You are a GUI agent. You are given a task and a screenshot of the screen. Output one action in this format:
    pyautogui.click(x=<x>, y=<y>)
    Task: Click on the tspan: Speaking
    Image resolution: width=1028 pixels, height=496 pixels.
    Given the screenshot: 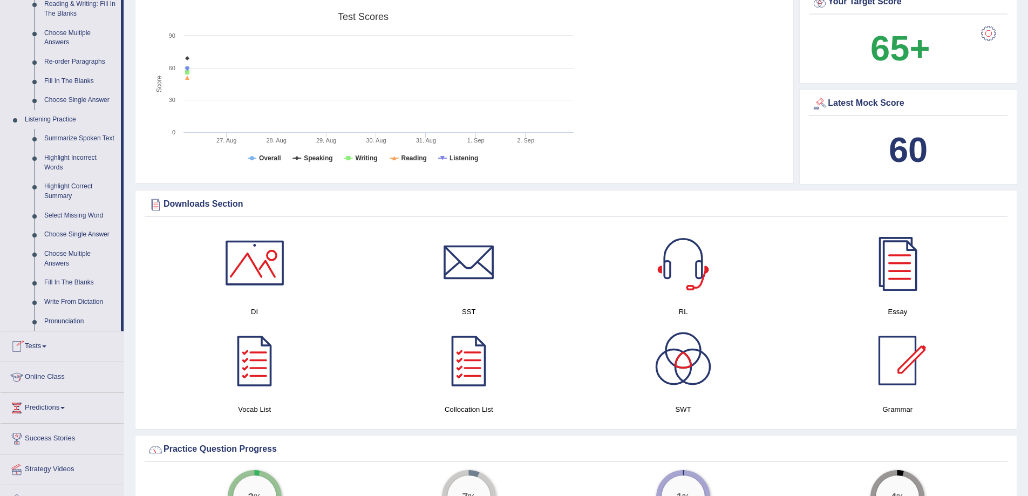 What is the action you would take?
    pyautogui.click(x=318, y=158)
    